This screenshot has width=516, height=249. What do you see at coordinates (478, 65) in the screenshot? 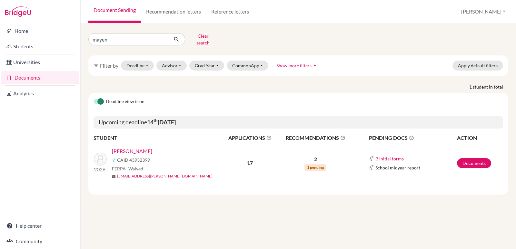
I see `button: Apply default filters` at bounding box center [478, 65].